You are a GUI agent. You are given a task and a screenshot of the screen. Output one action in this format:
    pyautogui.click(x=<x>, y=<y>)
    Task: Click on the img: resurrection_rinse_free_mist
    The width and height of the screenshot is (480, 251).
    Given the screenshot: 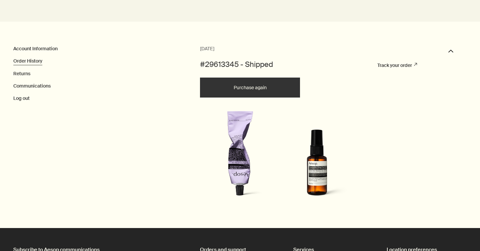 What is the action you would take?
    pyautogui.click(x=316, y=166)
    